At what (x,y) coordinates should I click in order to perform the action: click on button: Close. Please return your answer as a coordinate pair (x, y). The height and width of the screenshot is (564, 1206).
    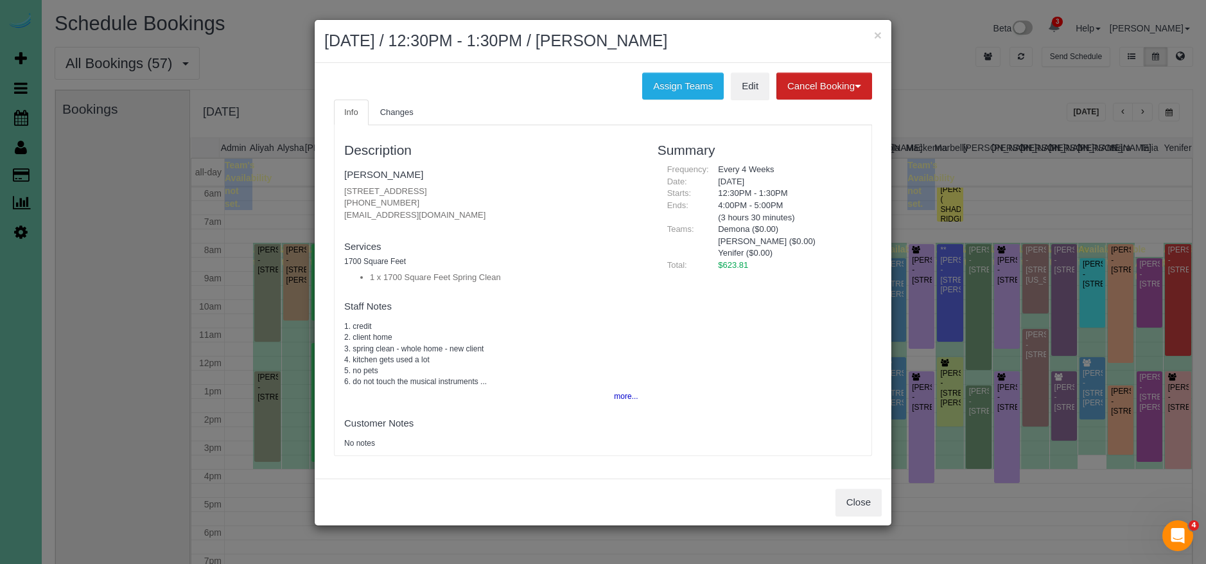
    Looking at the image, I should click on (858, 502).